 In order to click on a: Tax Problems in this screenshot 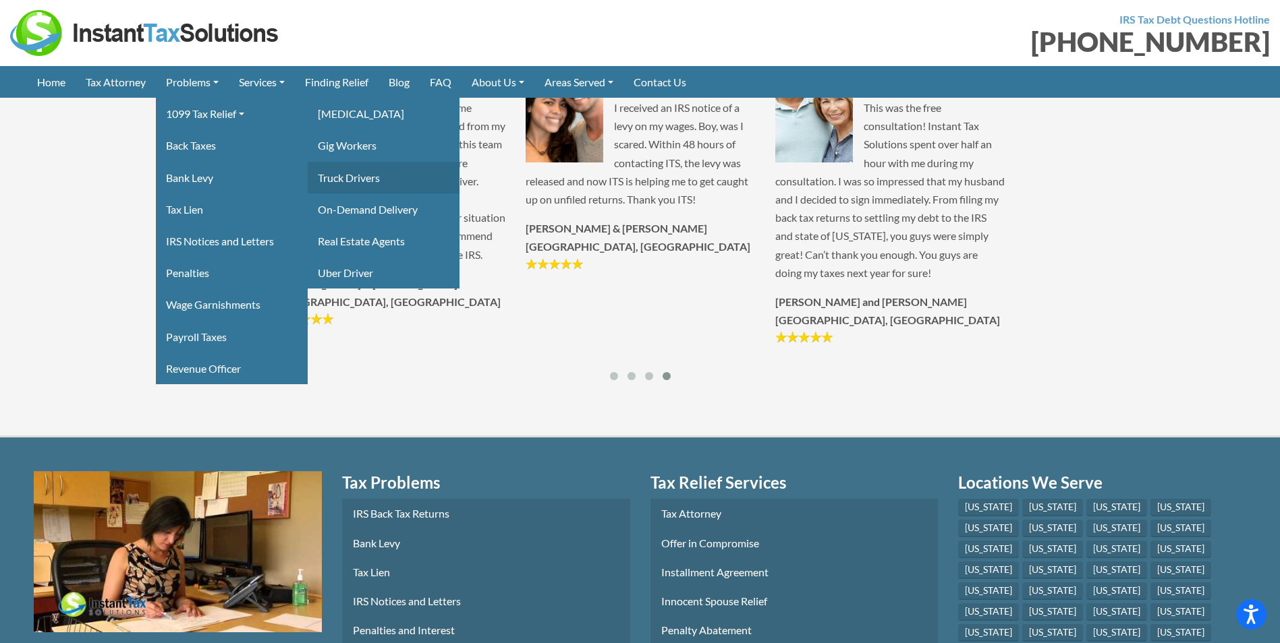, I will do `click(486, 483)`.